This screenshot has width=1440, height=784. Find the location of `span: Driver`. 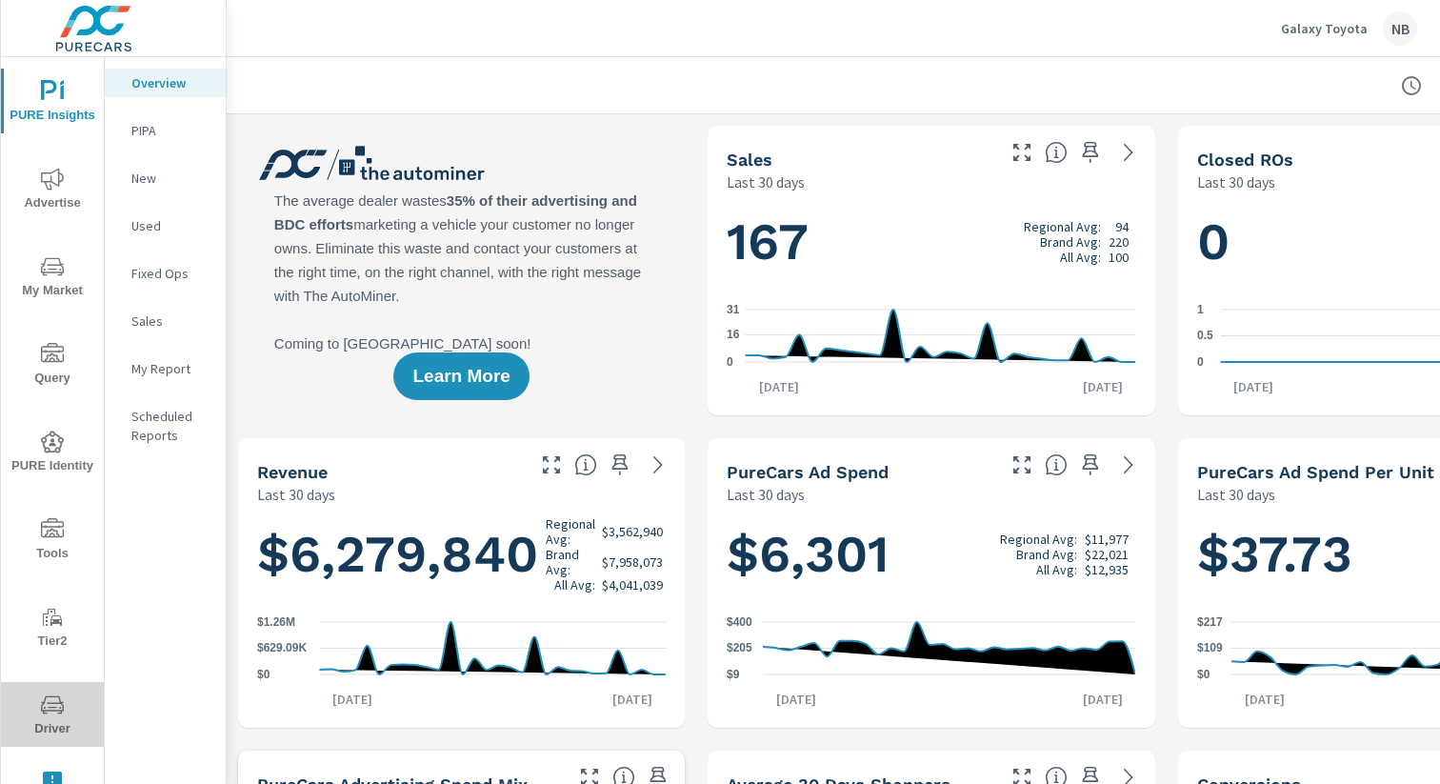

span: Driver is located at coordinates (52, 716).